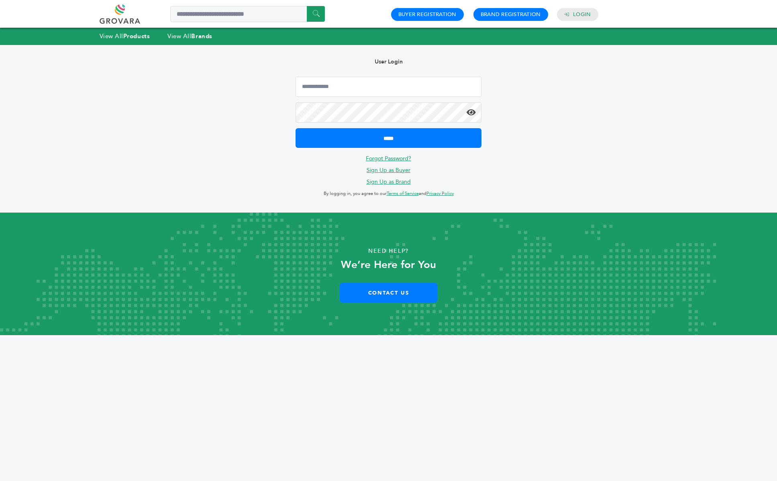 This screenshot has width=777, height=481. What do you see at coordinates (388, 158) in the screenshot?
I see `a: Forgot Password?` at bounding box center [388, 158].